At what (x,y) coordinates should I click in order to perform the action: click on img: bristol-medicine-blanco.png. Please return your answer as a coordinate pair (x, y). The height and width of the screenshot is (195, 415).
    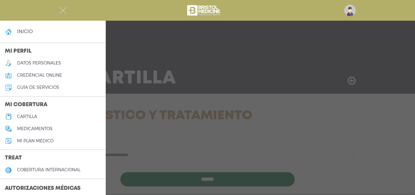
    Looking at the image, I should click on (204, 10).